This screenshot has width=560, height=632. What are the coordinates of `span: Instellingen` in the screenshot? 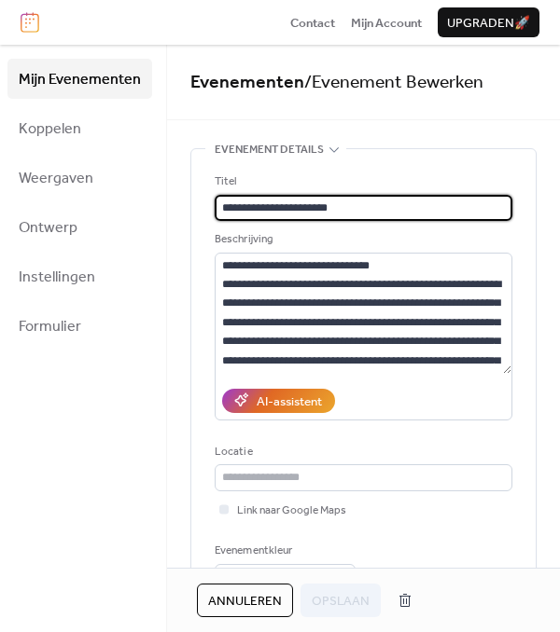 It's located at (57, 277).